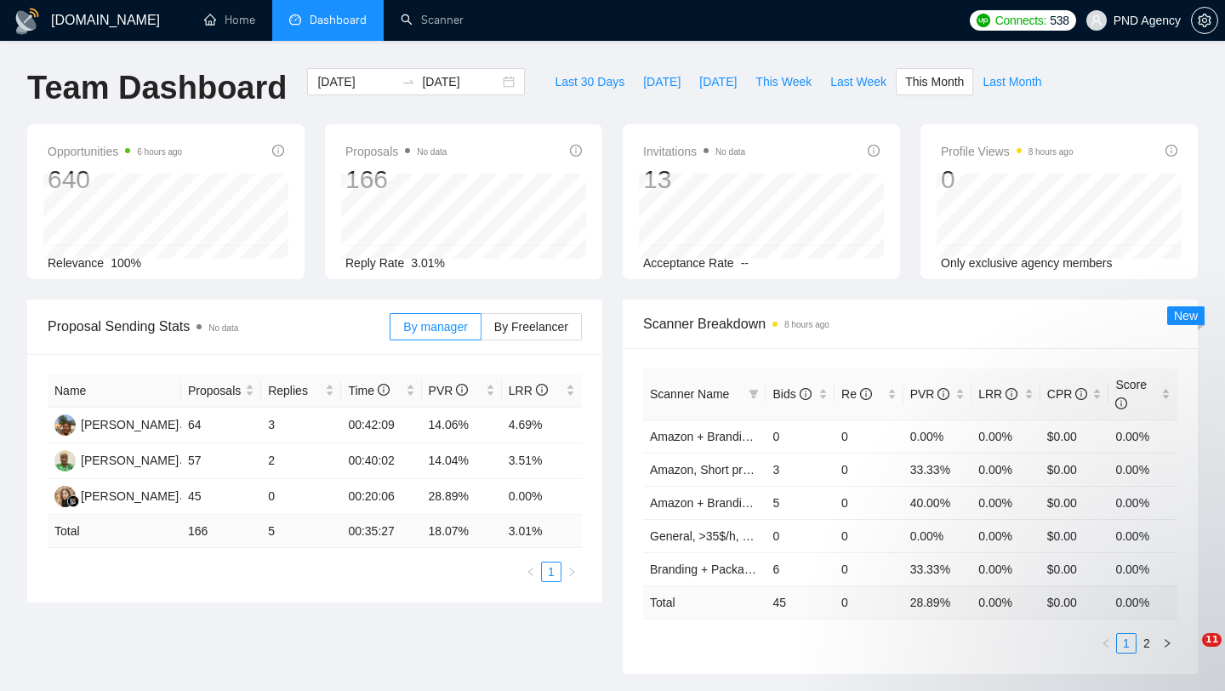 This screenshot has height=691, width=1225. Describe the element at coordinates (1186, 316) in the screenshot. I see `span: New` at that location.